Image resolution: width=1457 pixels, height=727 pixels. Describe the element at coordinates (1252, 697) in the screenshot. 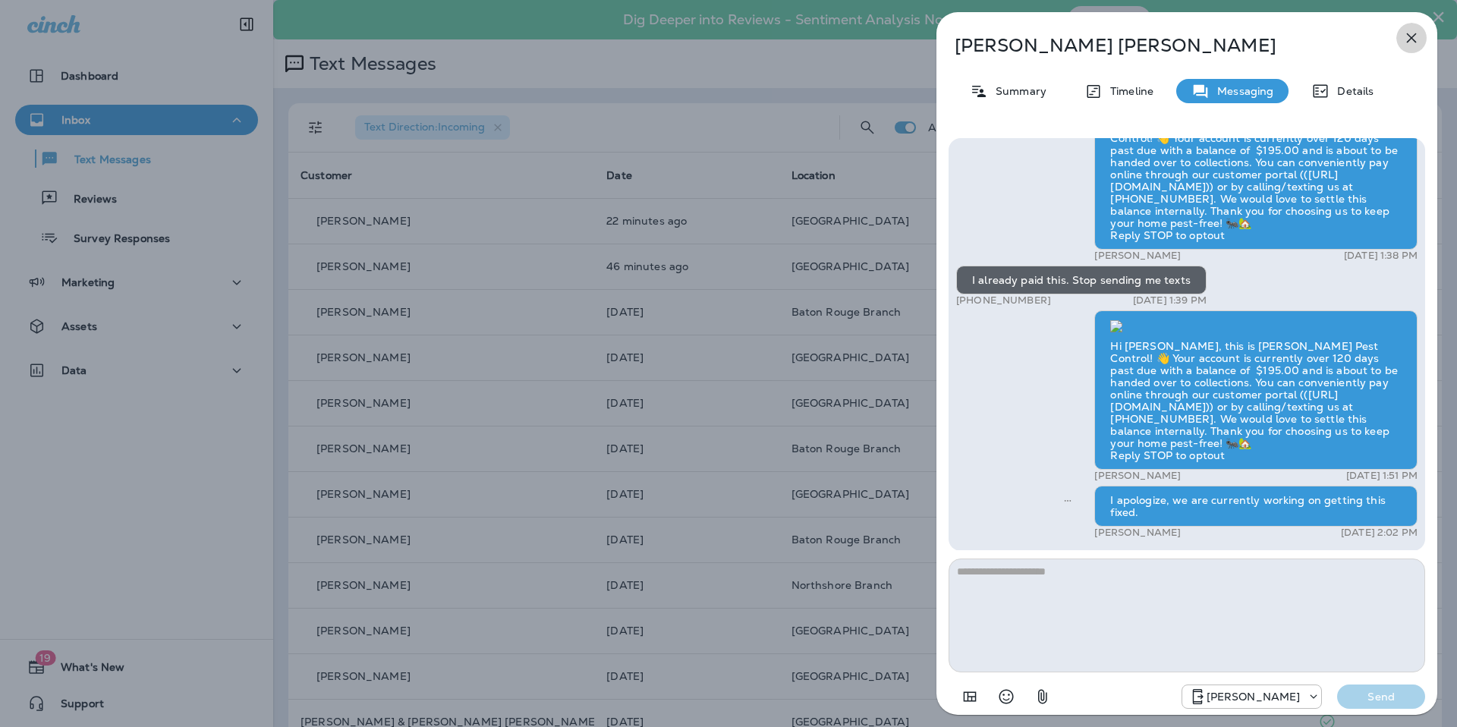

I see `div: +1 (504) 576-9603` at that location.